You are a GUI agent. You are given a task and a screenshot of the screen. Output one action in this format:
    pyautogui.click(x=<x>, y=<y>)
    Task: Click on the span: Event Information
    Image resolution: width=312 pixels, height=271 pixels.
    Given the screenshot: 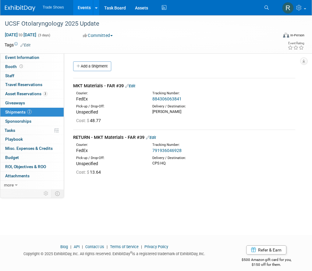 What is the action you would take?
    pyautogui.click(x=22, y=57)
    